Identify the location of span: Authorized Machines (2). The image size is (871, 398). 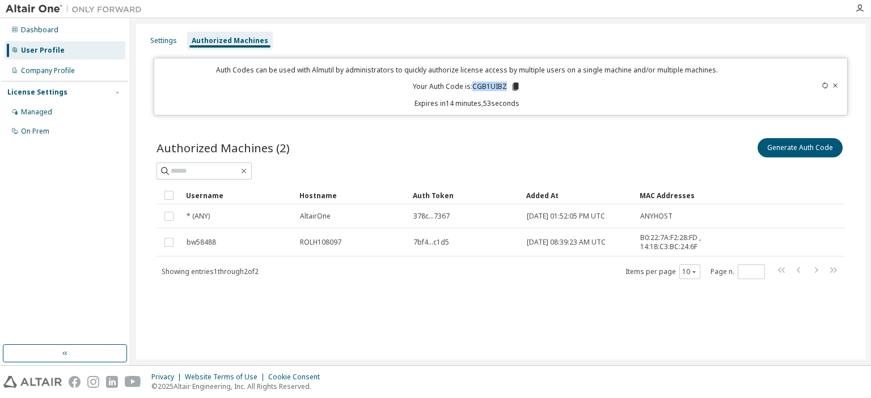
(223, 148).